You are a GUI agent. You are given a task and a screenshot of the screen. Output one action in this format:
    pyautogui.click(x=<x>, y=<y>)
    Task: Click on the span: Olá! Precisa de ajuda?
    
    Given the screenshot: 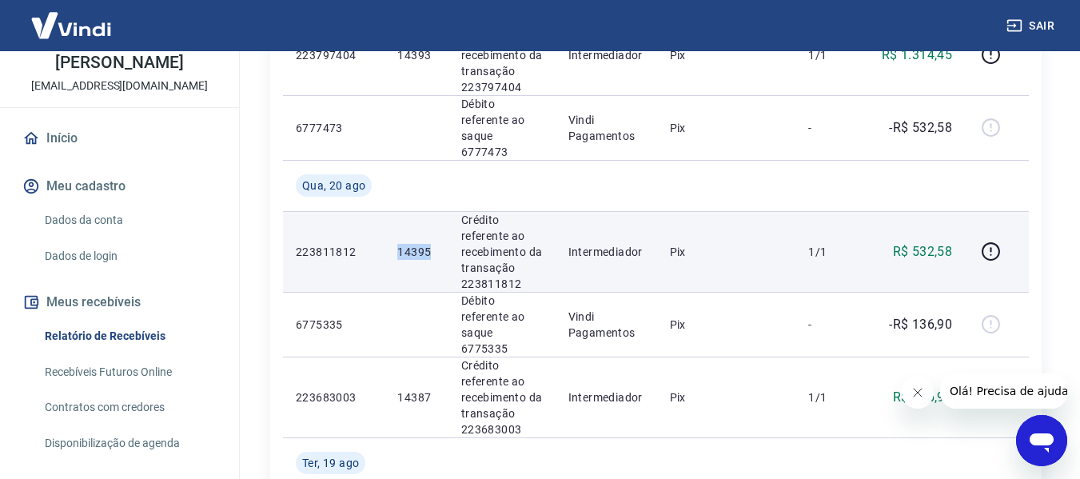 What is the action you would take?
    pyautogui.click(x=72, y=18)
    